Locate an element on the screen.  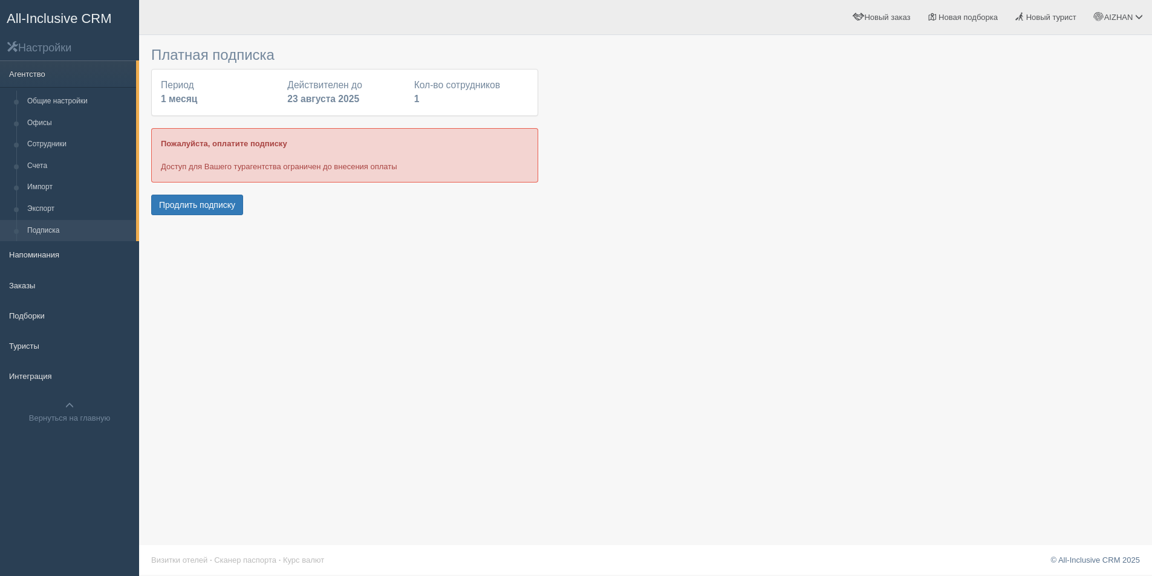
a: All-Inclusive CRM is located at coordinates (70, 17).